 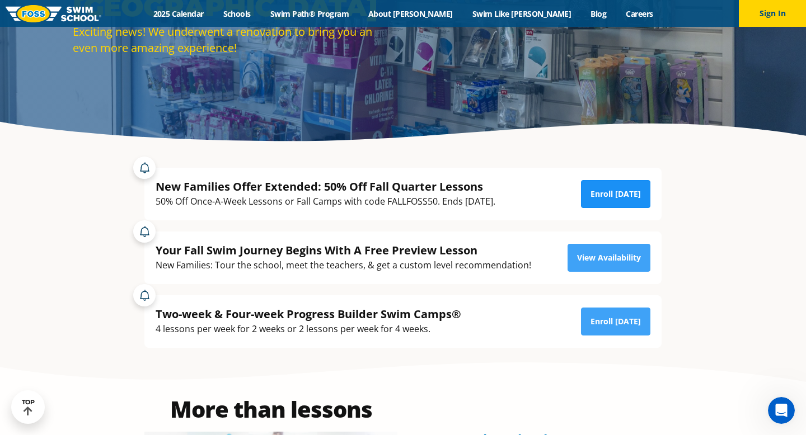 What do you see at coordinates (309, 13) in the screenshot?
I see `a: Swim Path® Program` at bounding box center [309, 13].